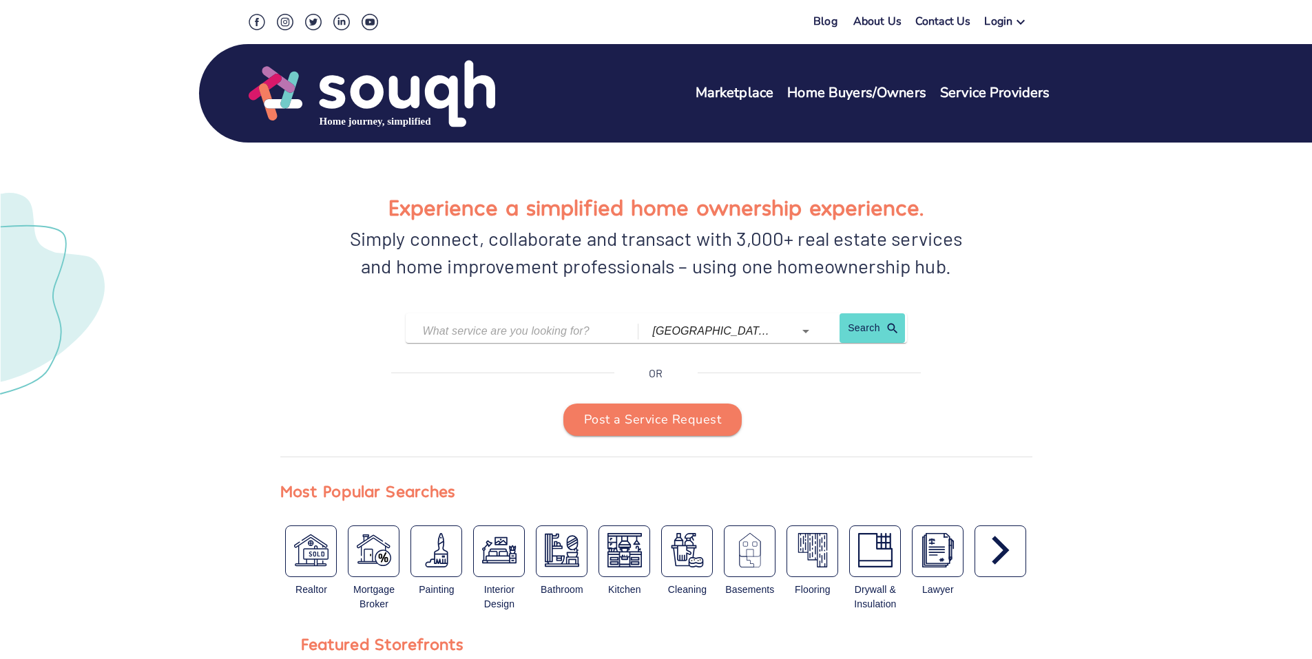 The height and width of the screenshot is (659, 1312). Describe the element at coordinates (875, 551) in the screenshot. I see `button: Drywall and Insulation` at that location.